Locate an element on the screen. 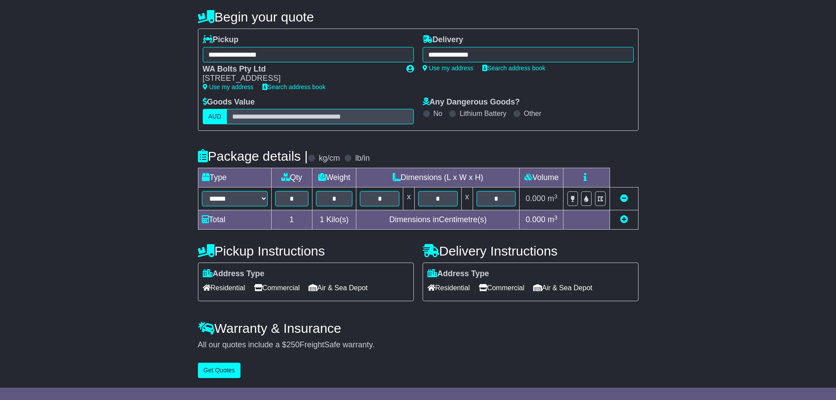 This screenshot has height=400, width=836. a: Add new item is located at coordinates (624, 219).